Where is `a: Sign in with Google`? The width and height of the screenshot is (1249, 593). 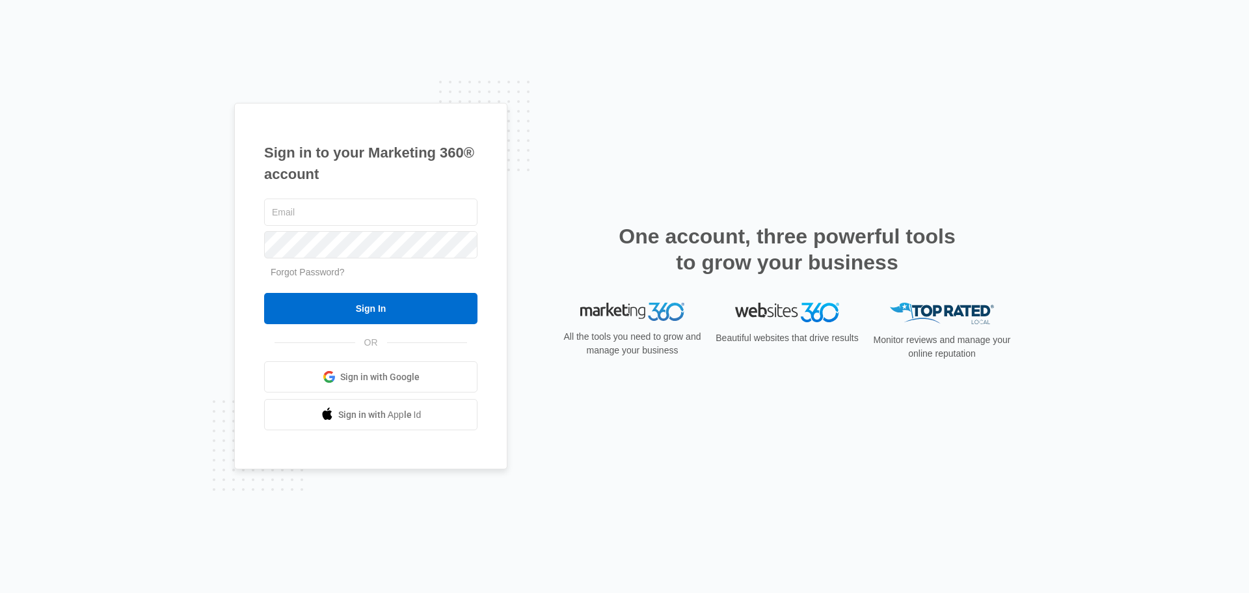
a: Sign in with Google is located at coordinates (371, 377).